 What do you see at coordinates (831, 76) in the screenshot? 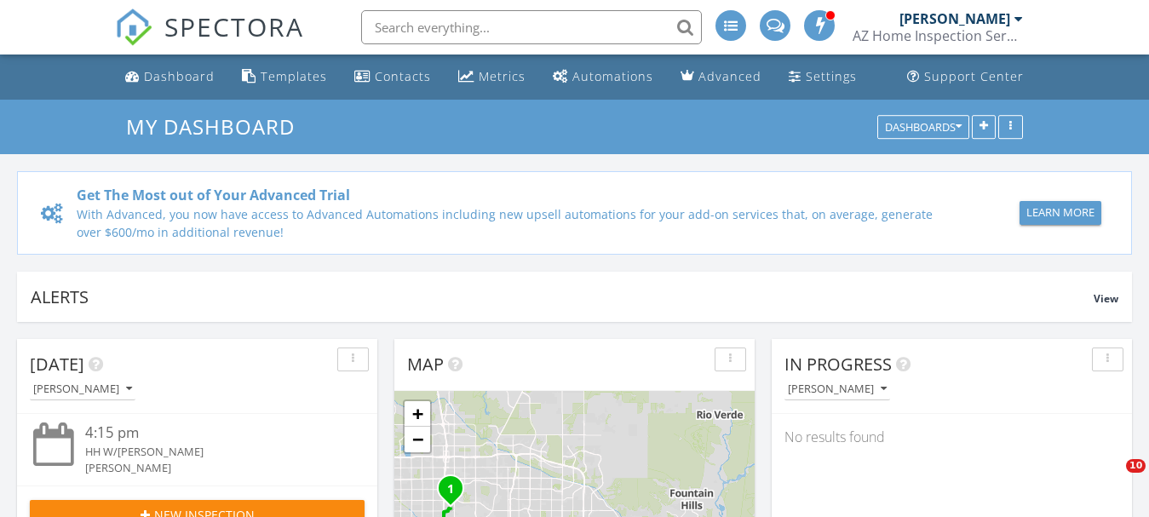
I see `div: Settings` at bounding box center [831, 76].